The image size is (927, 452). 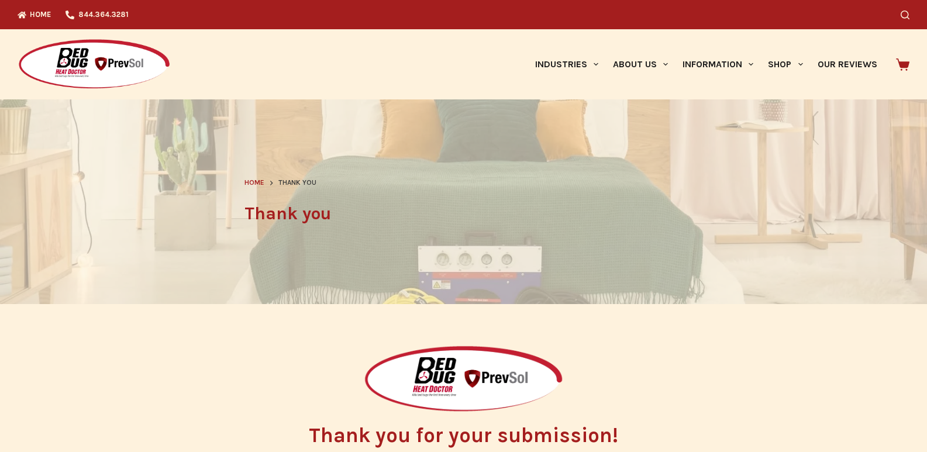 I want to click on button: Search, so click(x=905, y=15).